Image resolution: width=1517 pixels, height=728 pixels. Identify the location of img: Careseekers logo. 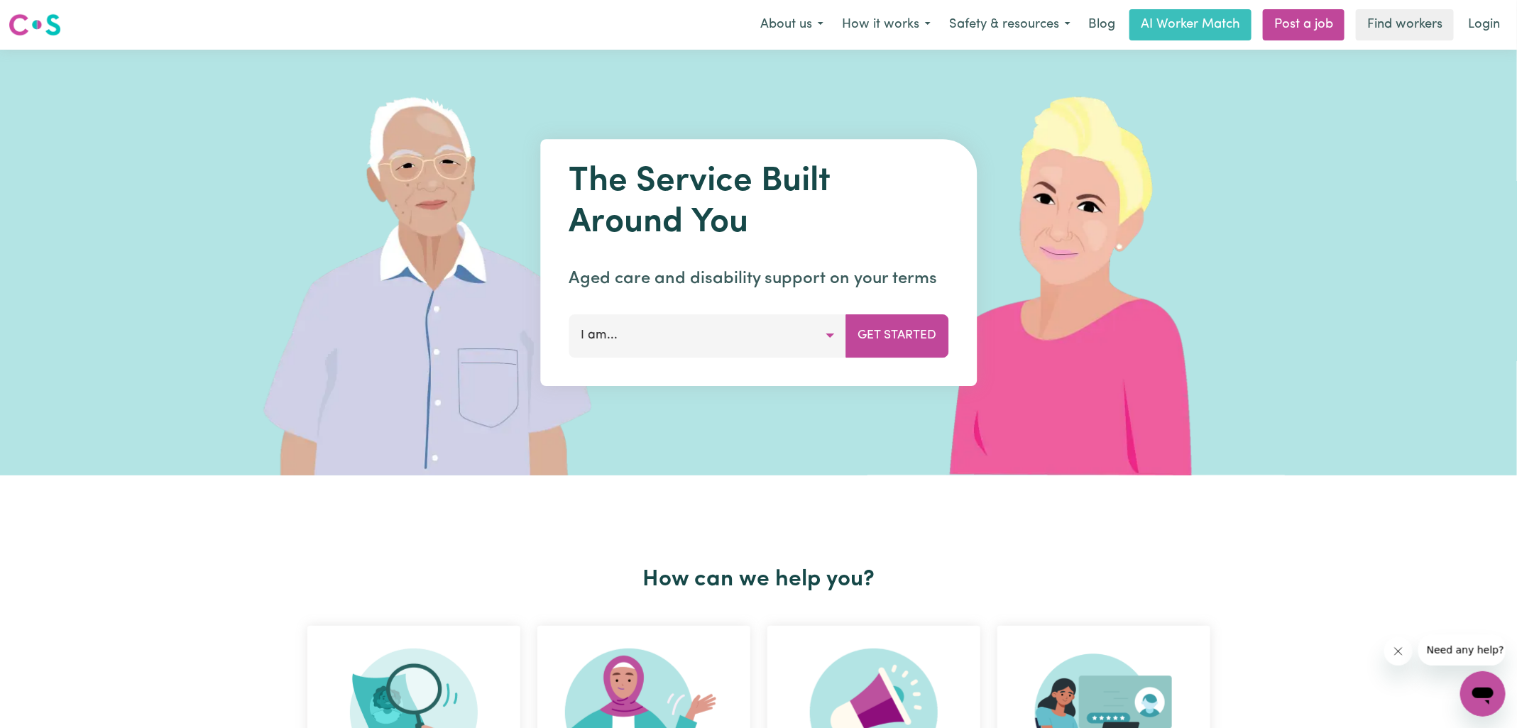
(35, 25).